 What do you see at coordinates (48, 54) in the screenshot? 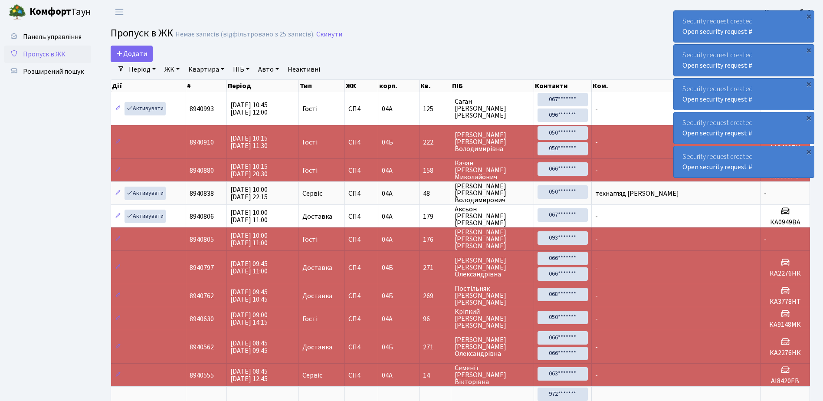
I see `a: Пропуск в ЖК` at bounding box center [48, 54].